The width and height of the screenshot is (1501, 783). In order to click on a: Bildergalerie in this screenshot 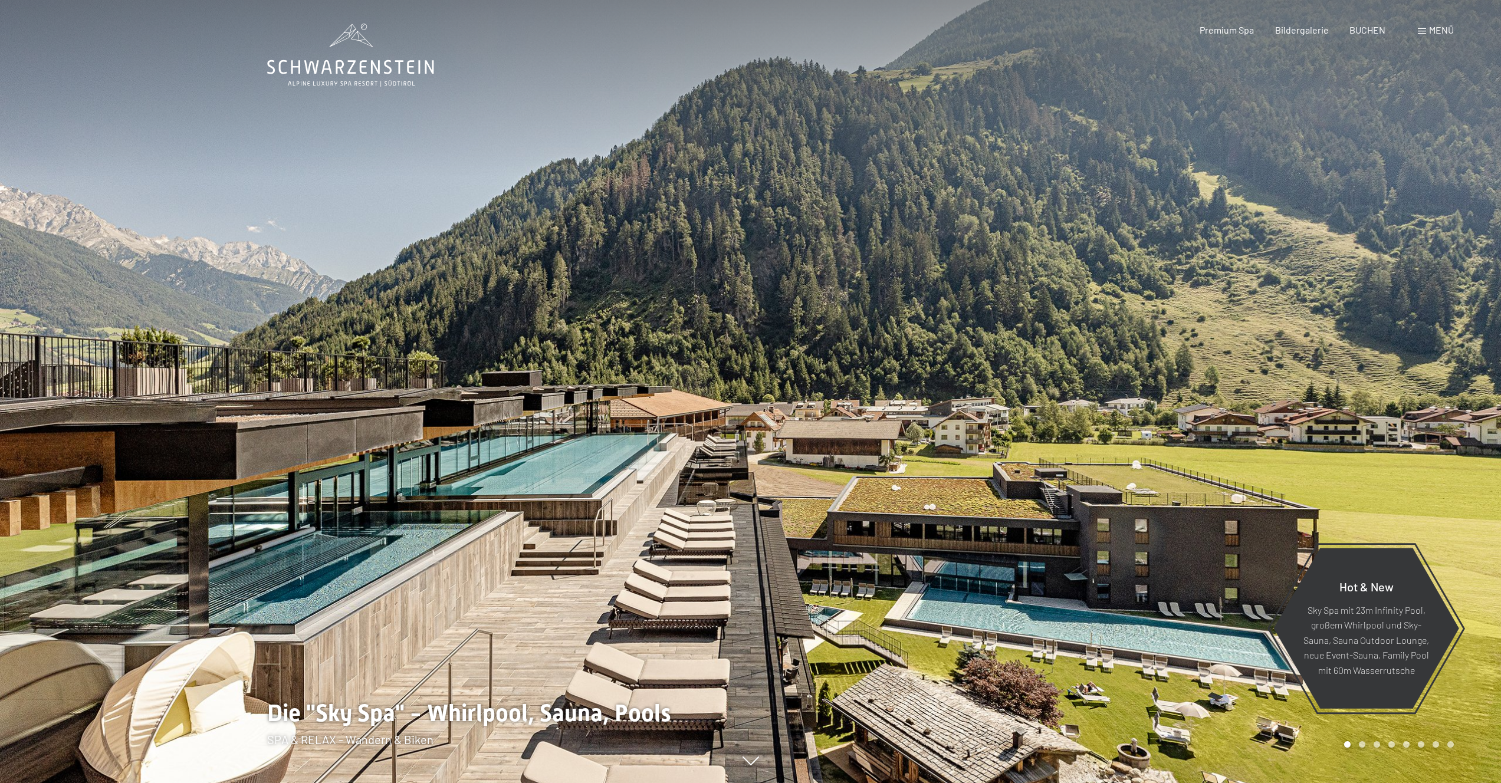, I will do `click(1302, 29)`.